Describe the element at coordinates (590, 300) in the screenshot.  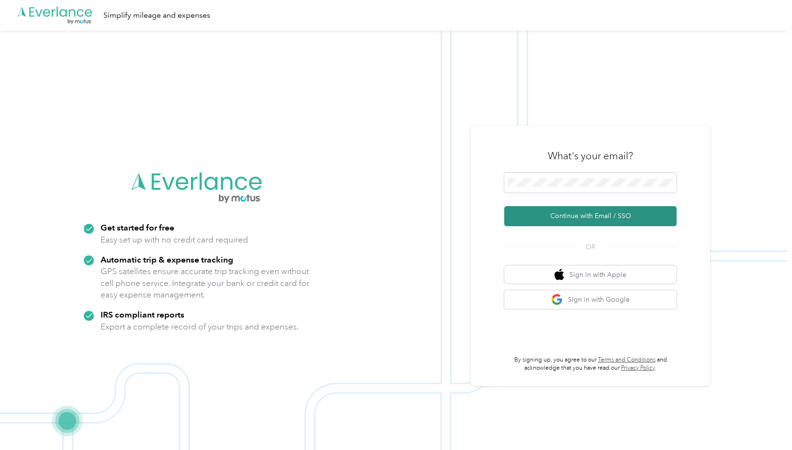
I see `button: google logoSign in with Google` at that location.